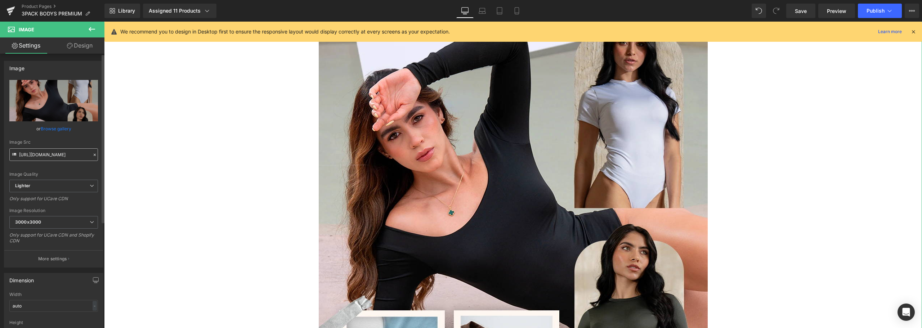 This screenshot has height=328, width=922. What do you see at coordinates (906, 312) in the screenshot?
I see `div: Open Intercom Messenger` at bounding box center [906, 312].